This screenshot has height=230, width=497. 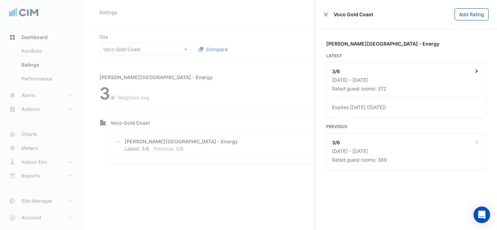 What do you see at coordinates (326, 14) in the screenshot?
I see `button: Close` at bounding box center [326, 14].